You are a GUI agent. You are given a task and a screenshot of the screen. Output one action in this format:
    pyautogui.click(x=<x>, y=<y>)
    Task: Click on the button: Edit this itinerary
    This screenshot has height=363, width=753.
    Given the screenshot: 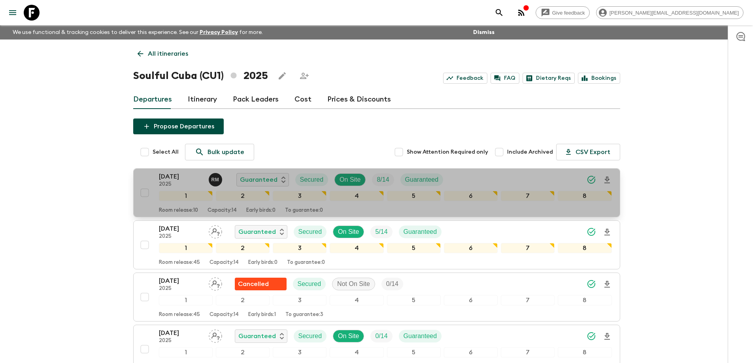 What is the action you would take?
    pyautogui.click(x=282, y=76)
    